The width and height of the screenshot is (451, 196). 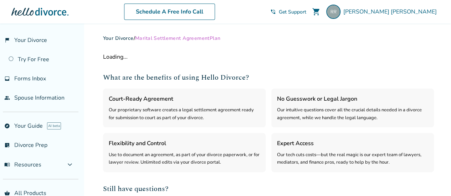 What do you see at coordinates (7, 126) in the screenshot?
I see `span: explore` at bounding box center [7, 126].